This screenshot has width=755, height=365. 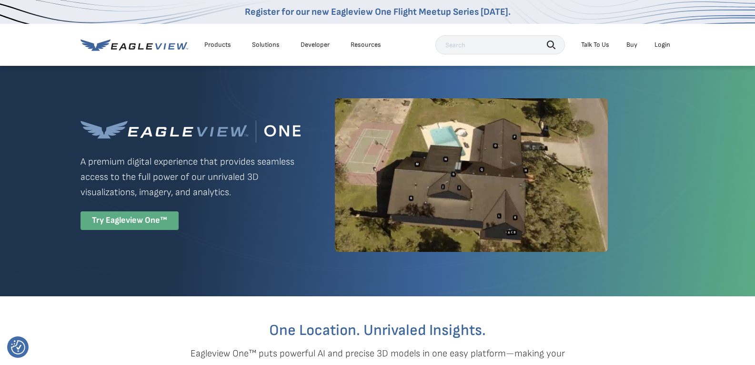 I want to click on h2: One Location. Unrivaled Insights., so click(x=378, y=330).